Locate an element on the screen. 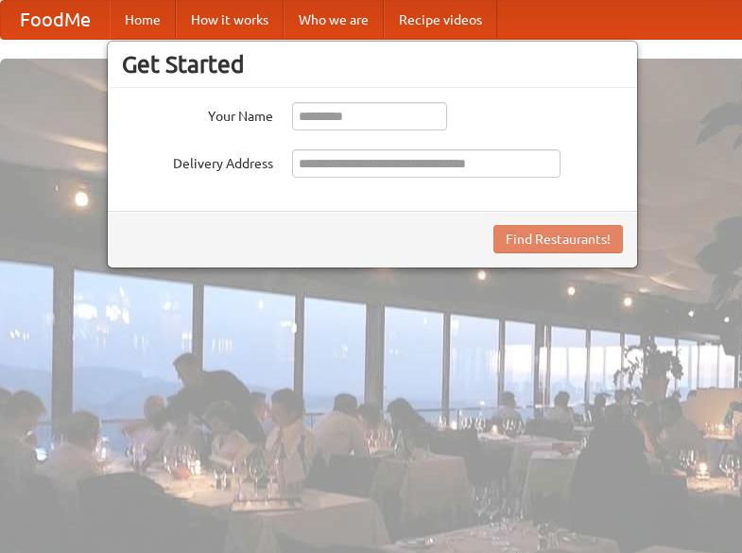 The width and height of the screenshot is (742, 553). button: Find Restaurants! is located at coordinates (558, 239).